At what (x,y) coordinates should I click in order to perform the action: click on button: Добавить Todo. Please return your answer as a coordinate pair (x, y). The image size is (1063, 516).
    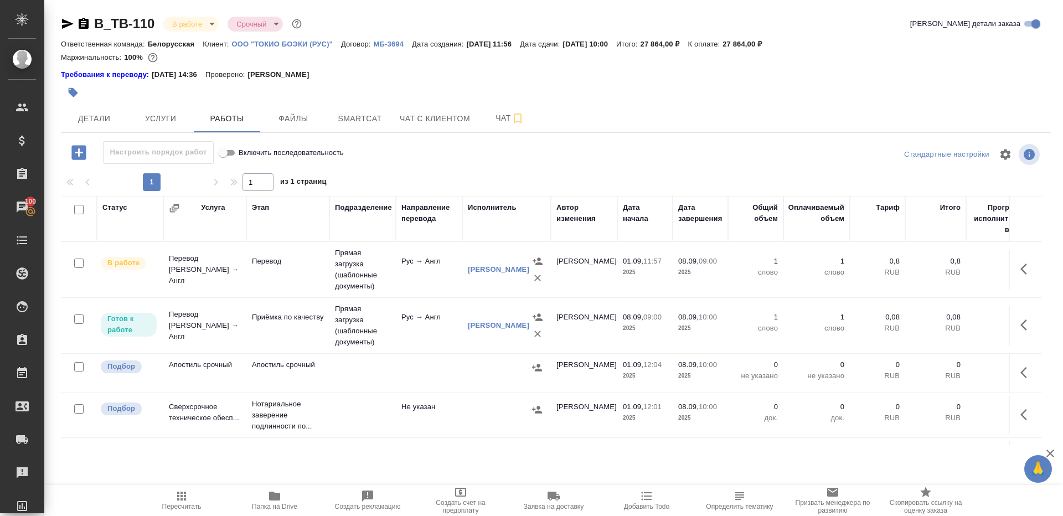
    Looking at the image, I should click on (646, 500).